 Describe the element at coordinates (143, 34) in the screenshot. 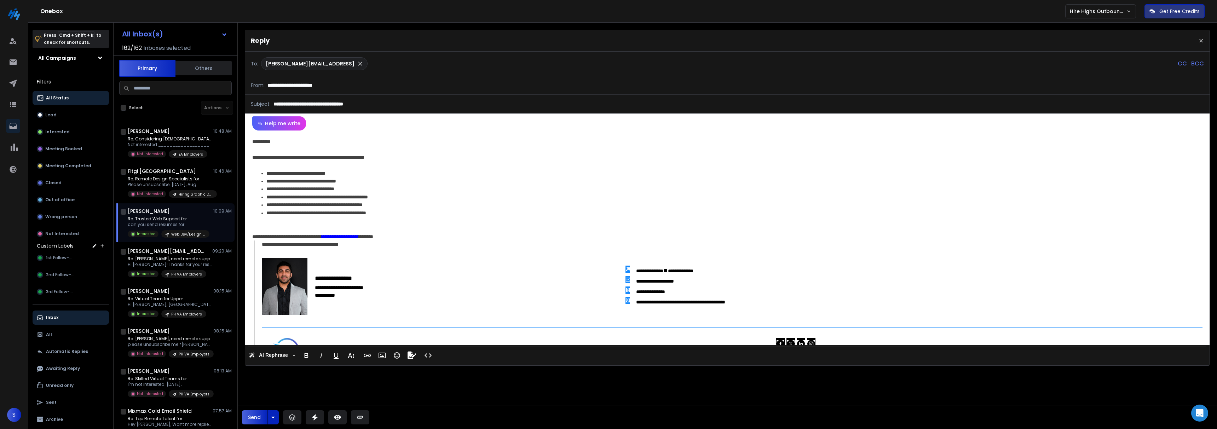

I see `h1: All Inbox(s)` at that location.